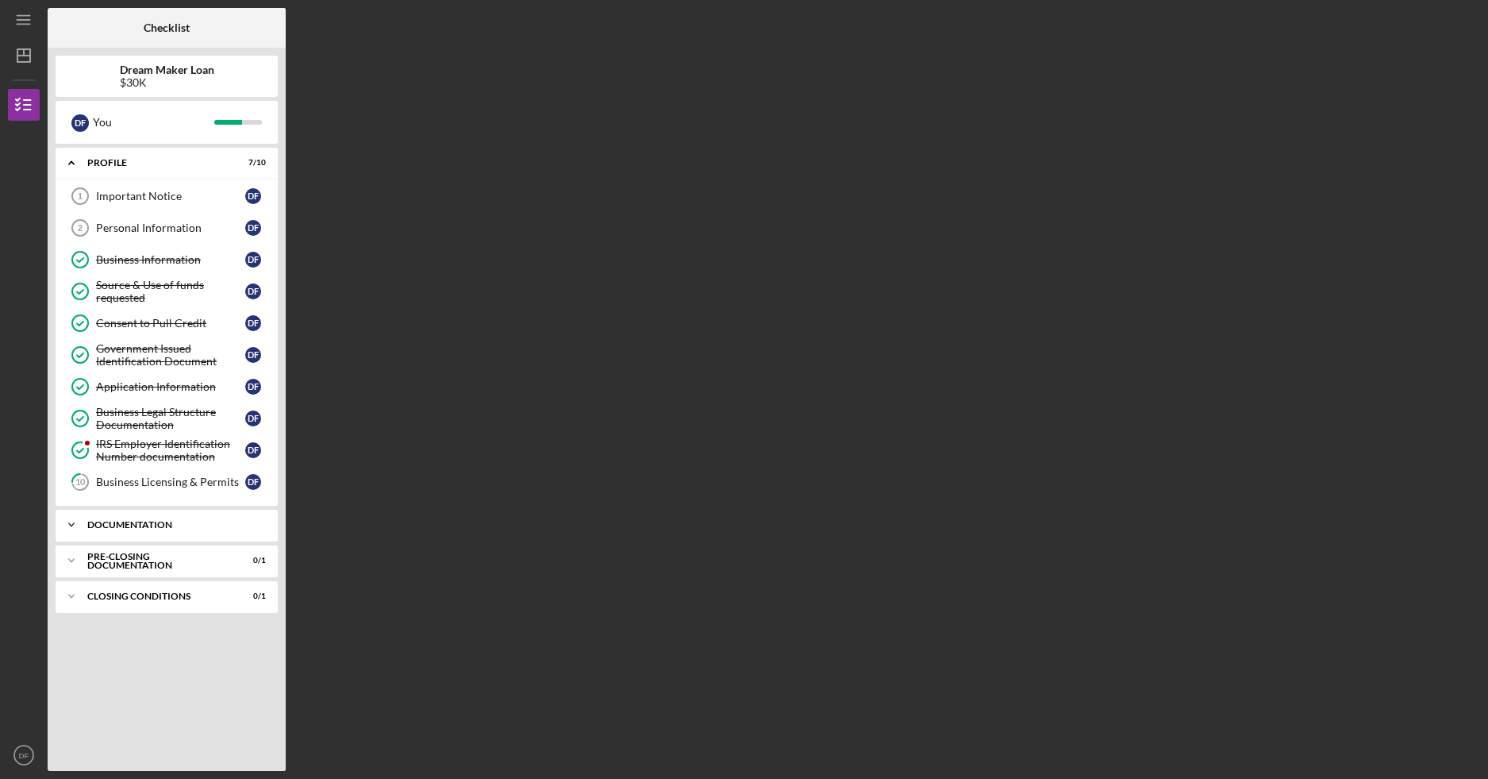 The width and height of the screenshot is (1488, 779). Describe the element at coordinates (156, 596) in the screenshot. I see `div: Closing Conditions` at that location.